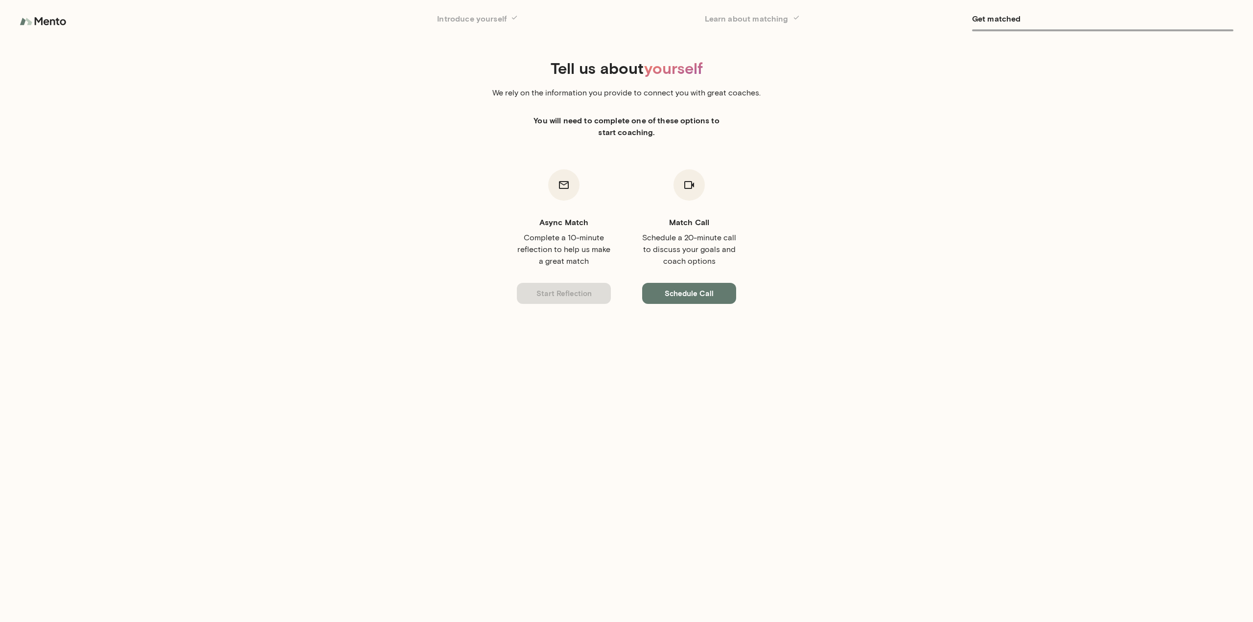  I want to click on p: Schedule a 20-minute call to discuss your goals and coach options, so click(689, 250).